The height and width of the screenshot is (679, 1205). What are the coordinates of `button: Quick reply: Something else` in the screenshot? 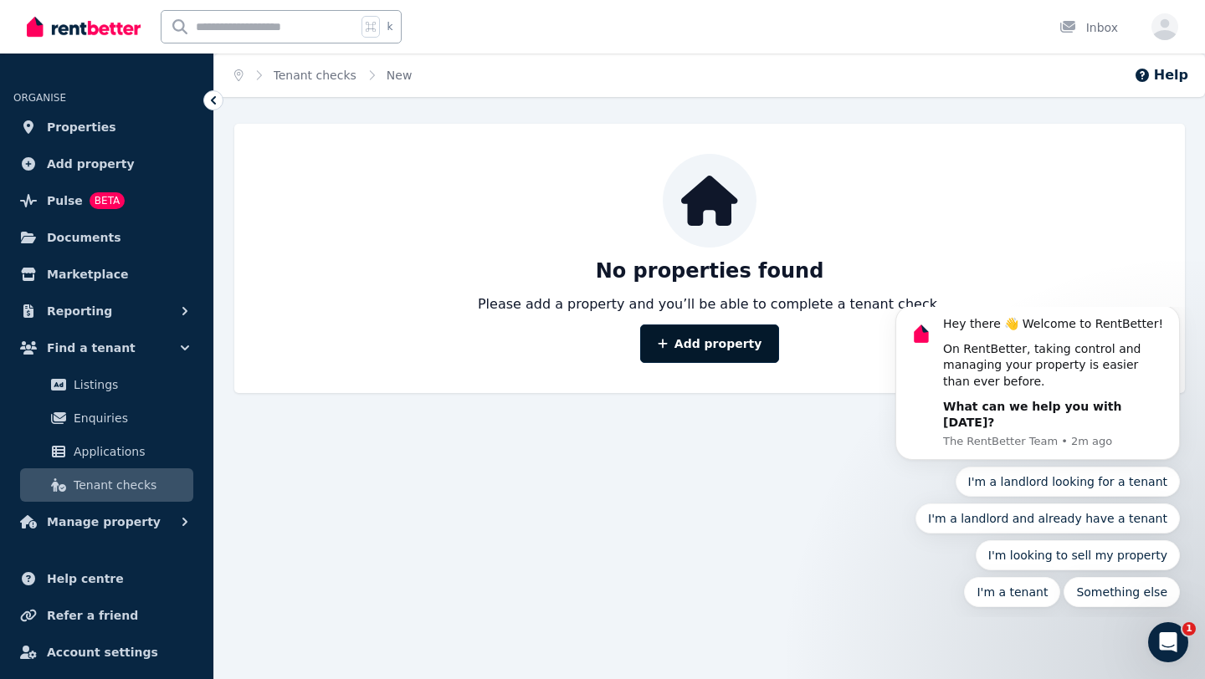 It's located at (251, 285).